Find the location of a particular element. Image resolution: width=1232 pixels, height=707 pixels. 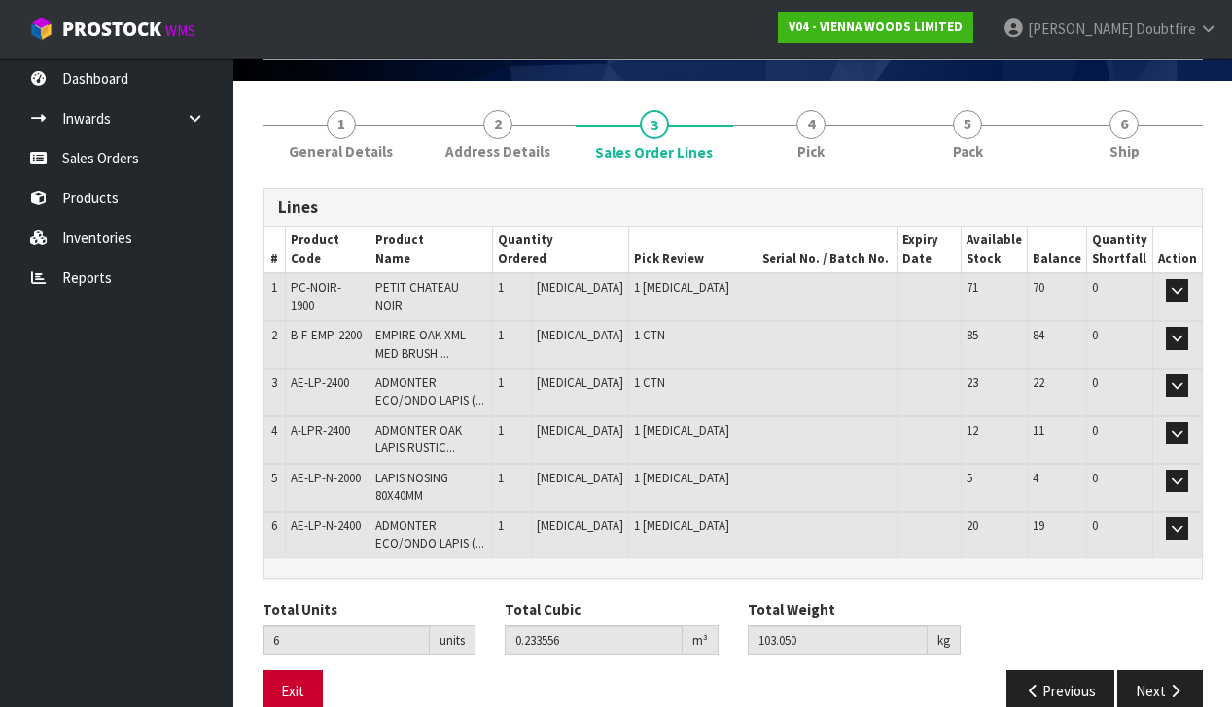

th: Product Code is located at coordinates (328, 250).